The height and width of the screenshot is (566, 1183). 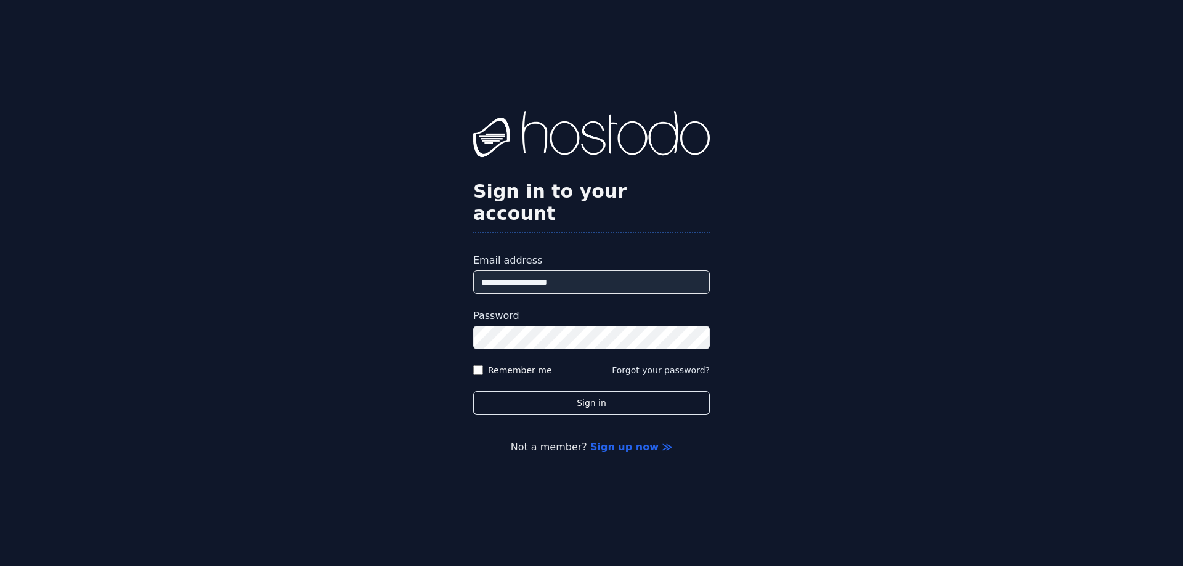 What do you see at coordinates (631, 447) in the screenshot?
I see `a: Sign up now ≫` at bounding box center [631, 447].